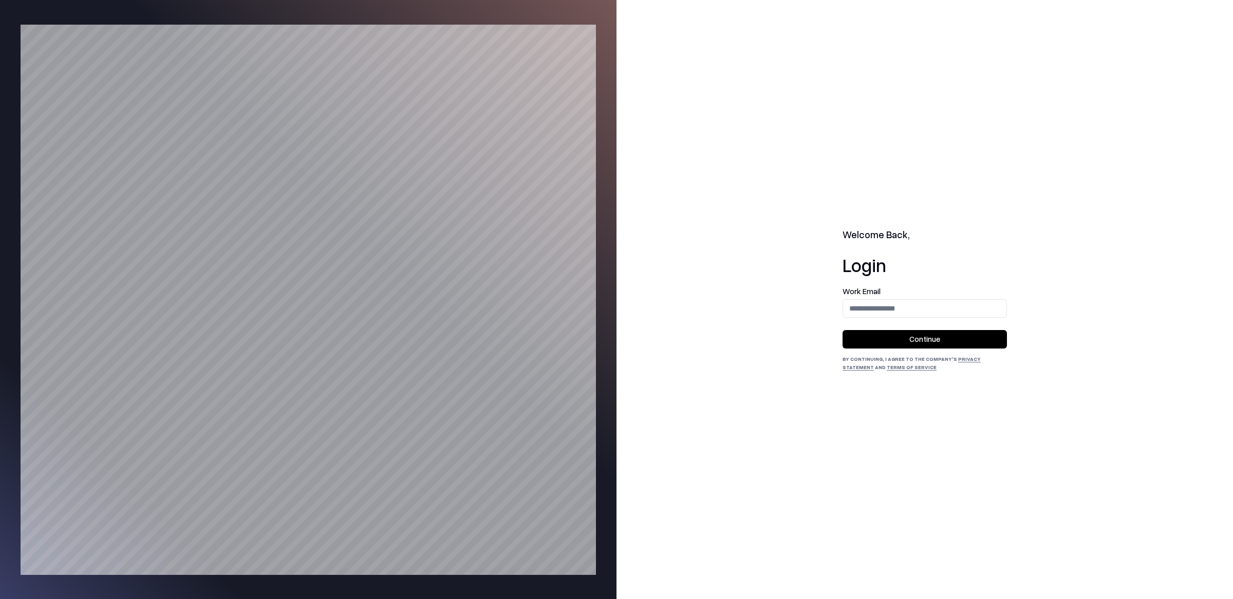 The image size is (1233, 599). What do you see at coordinates (925, 340) in the screenshot?
I see `button: Continue` at bounding box center [925, 340].